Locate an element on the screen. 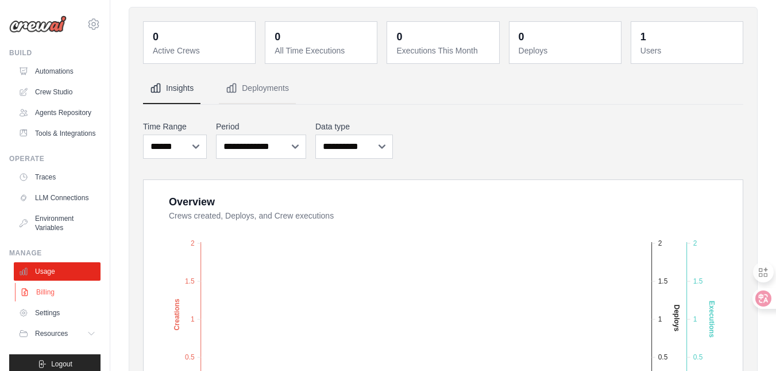 Image resolution: width=776 pixels, height=371 pixels. a: Automations is located at coordinates (57, 71).